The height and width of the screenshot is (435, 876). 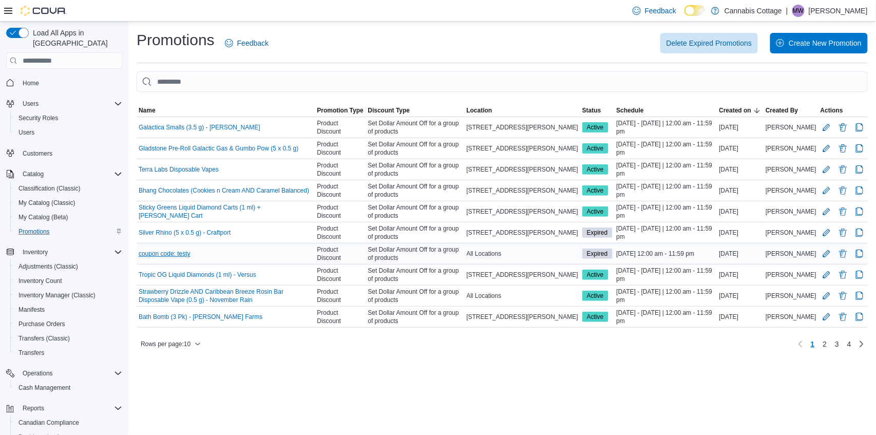 What do you see at coordinates (862, 344) in the screenshot?
I see `a: Next page` at bounding box center [862, 344].